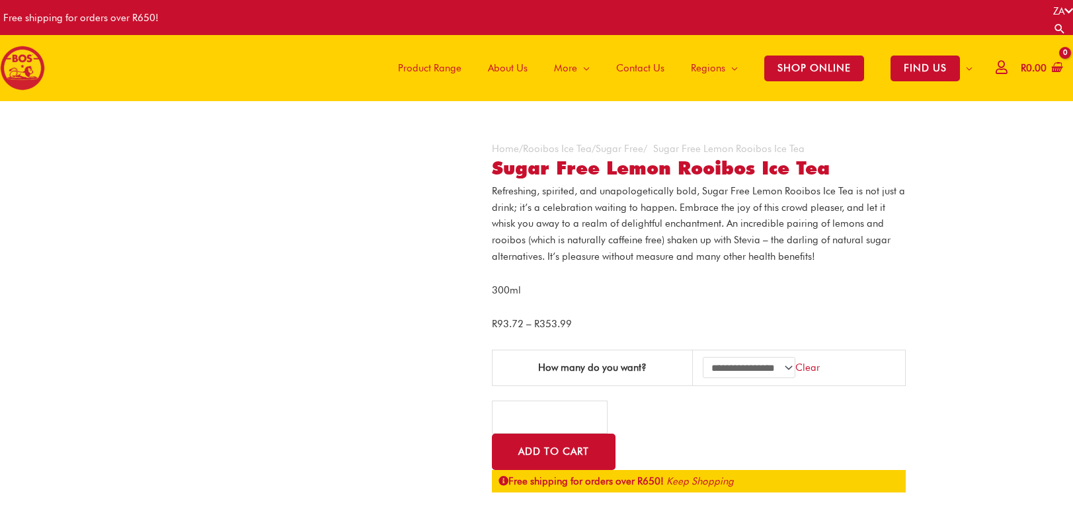 This screenshot has height=509, width=1073. What do you see at coordinates (592, 367) in the screenshot?
I see `label: How many do you want?` at bounding box center [592, 367].